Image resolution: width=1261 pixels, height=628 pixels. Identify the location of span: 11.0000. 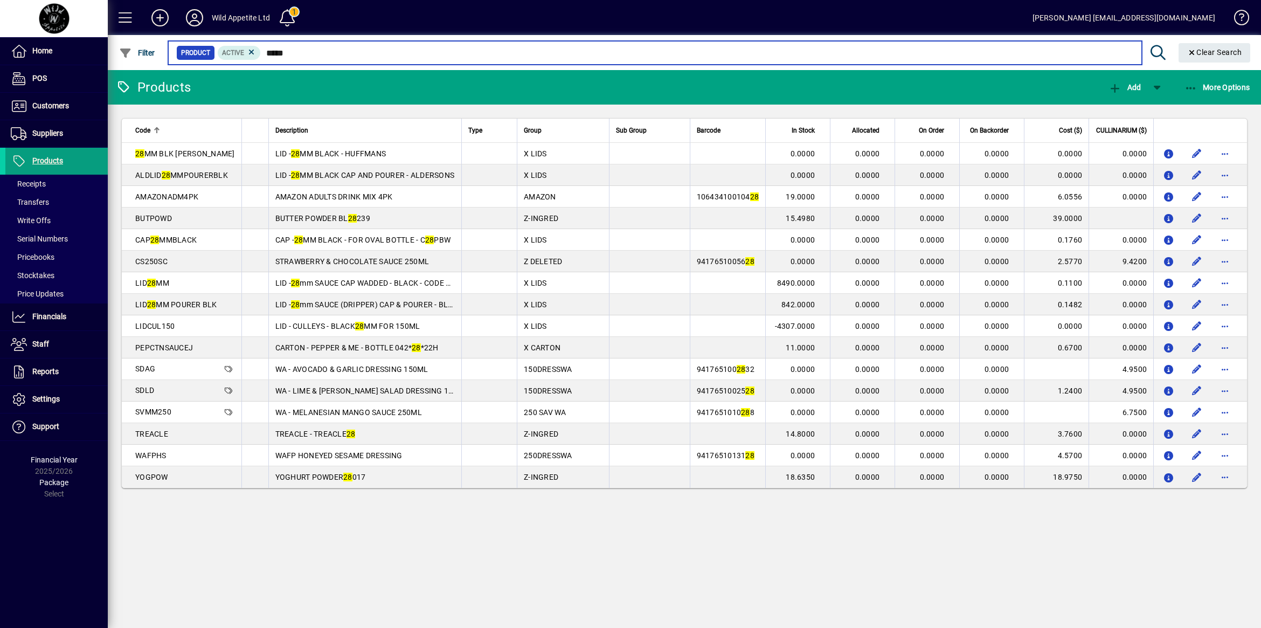
(800, 347).